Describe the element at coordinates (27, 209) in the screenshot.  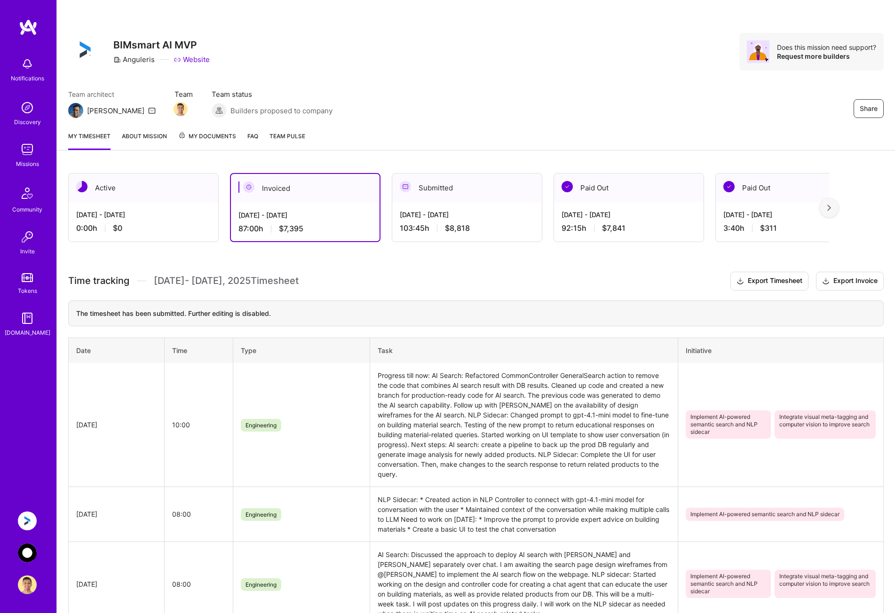
I see `div: Community` at that location.